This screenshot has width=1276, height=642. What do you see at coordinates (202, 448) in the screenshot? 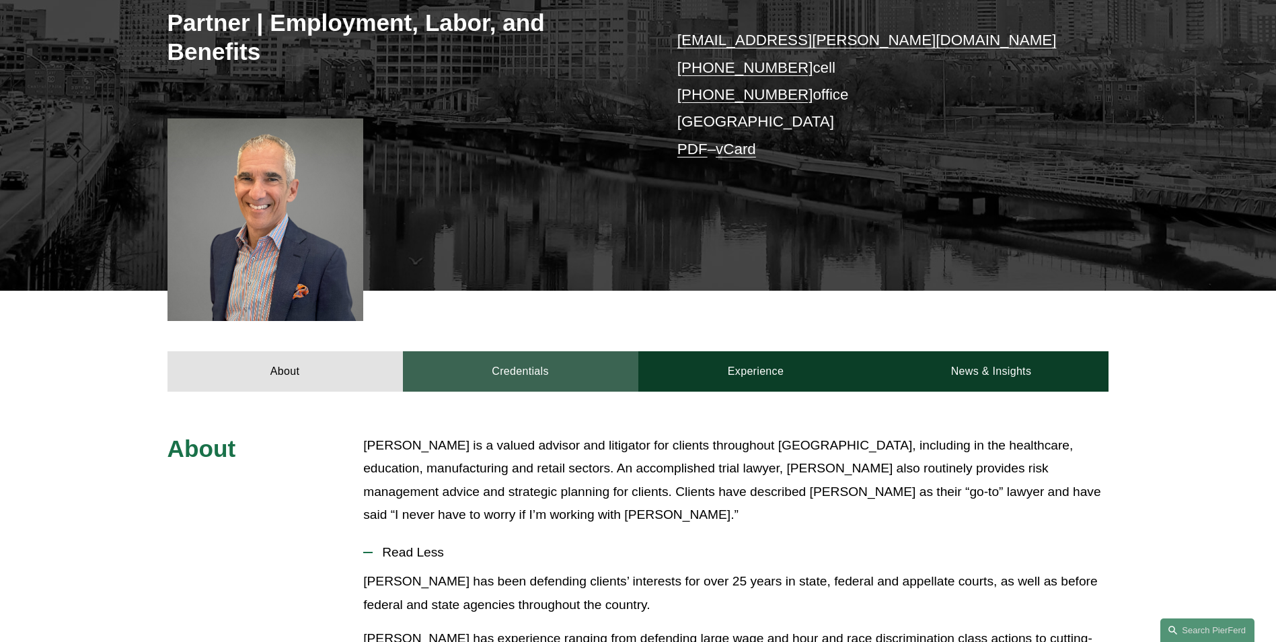
I see `span: About` at bounding box center [202, 448].